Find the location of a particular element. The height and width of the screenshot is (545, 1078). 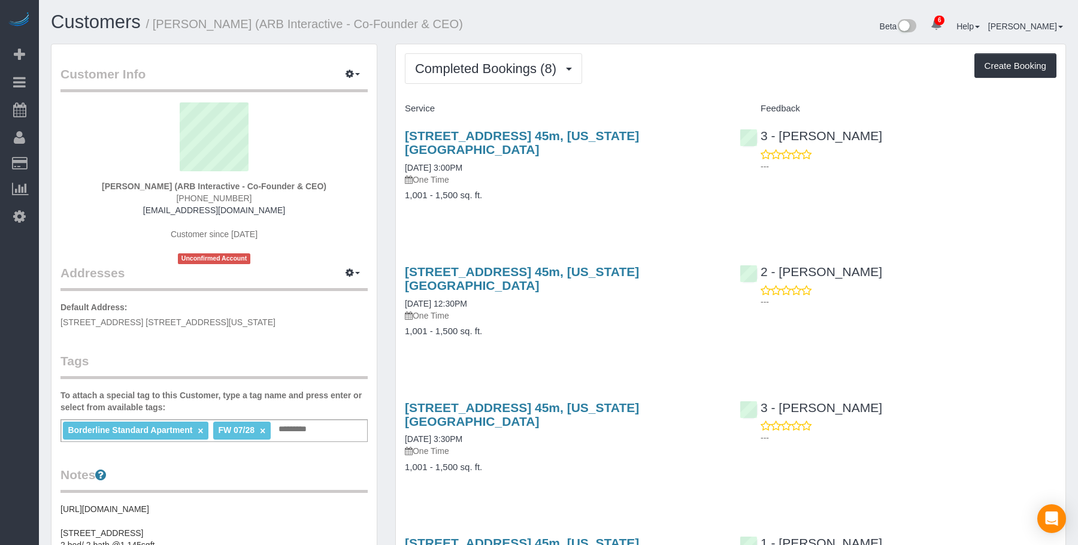

span: 6 is located at coordinates (939, 20).